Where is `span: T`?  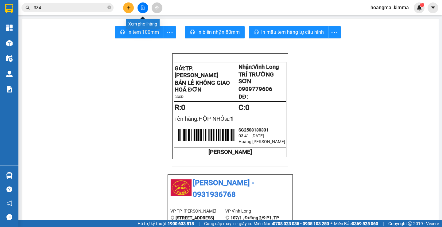 span: T is located at coordinates (199, 119).